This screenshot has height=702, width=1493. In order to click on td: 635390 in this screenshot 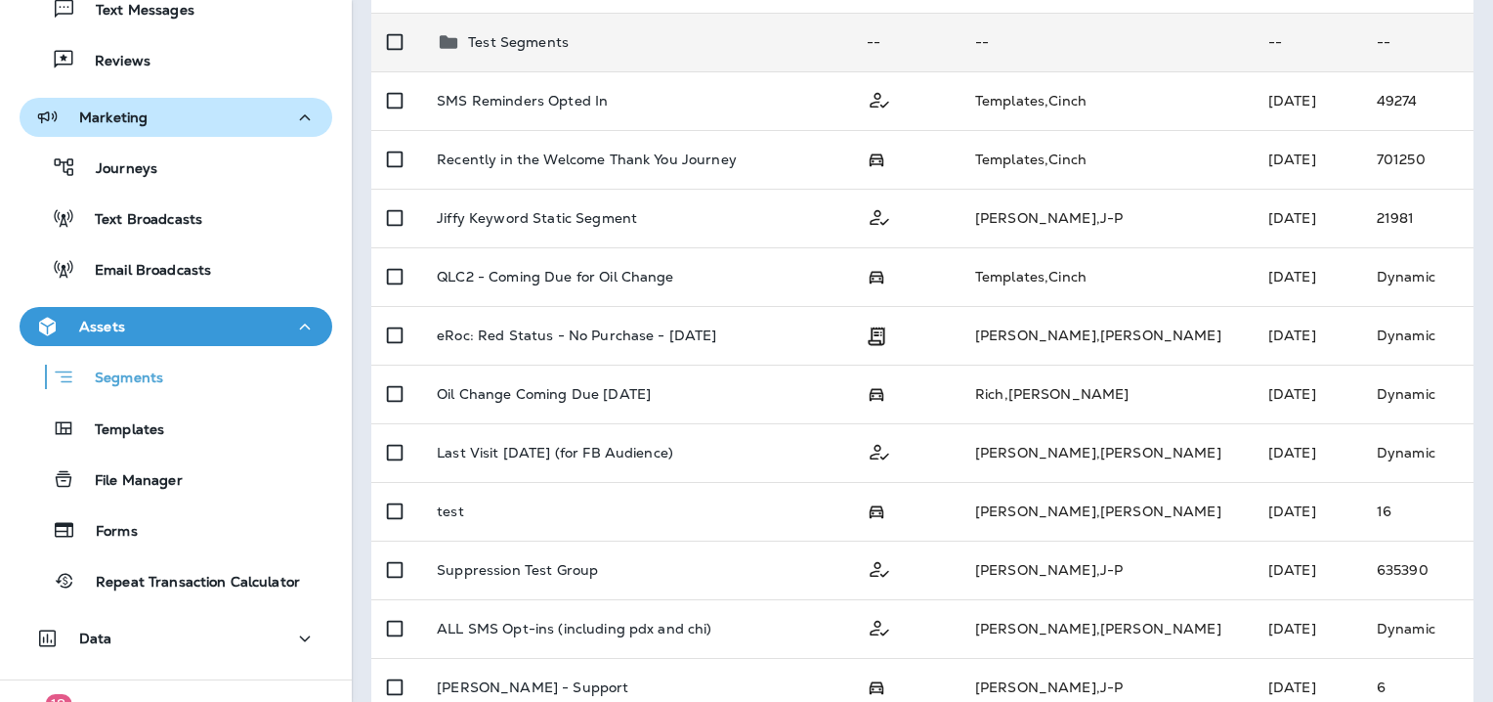, I will do `click(1417, 570)`.